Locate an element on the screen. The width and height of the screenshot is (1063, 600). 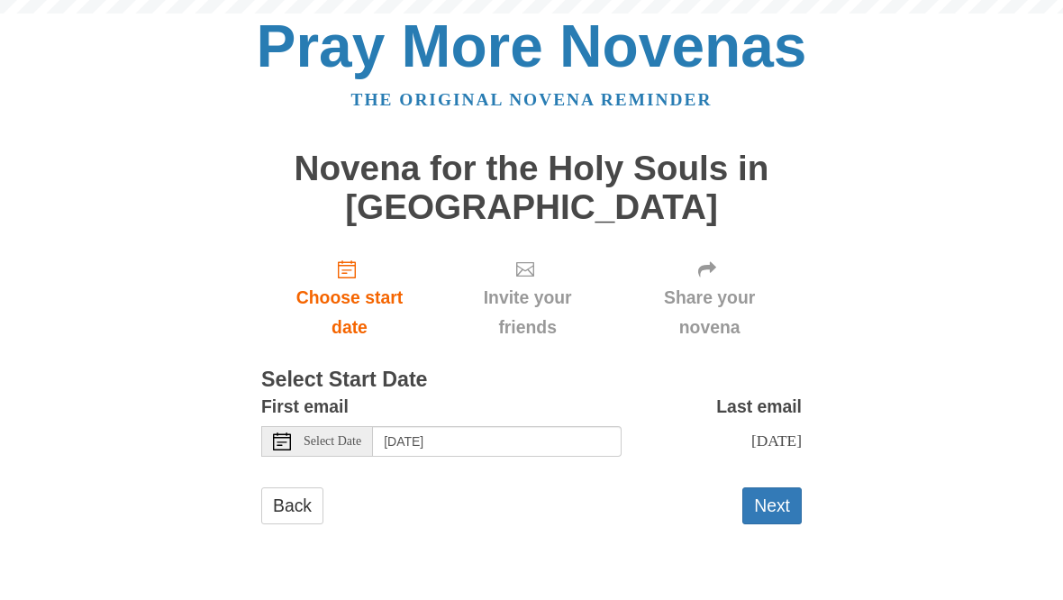
a: Pray More Novenas is located at coordinates (532, 46).